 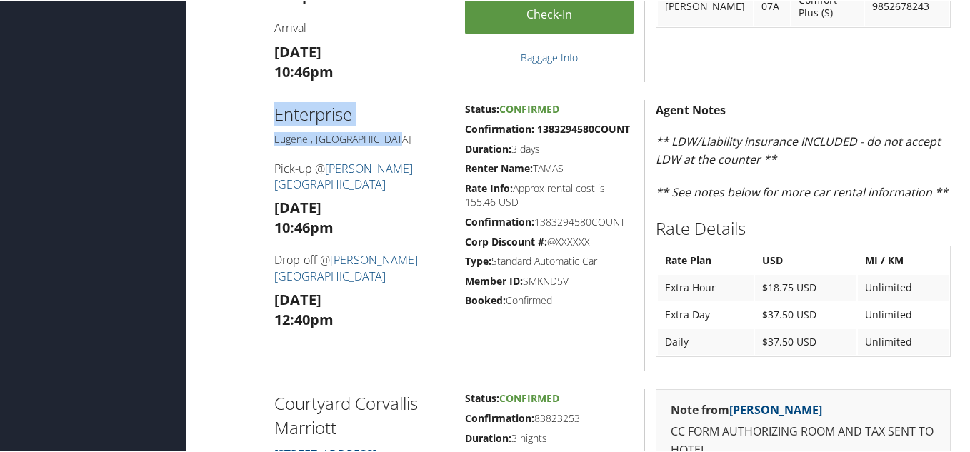 What do you see at coordinates (499, 166) in the screenshot?
I see `strong: Renter Name:` at bounding box center [499, 166].